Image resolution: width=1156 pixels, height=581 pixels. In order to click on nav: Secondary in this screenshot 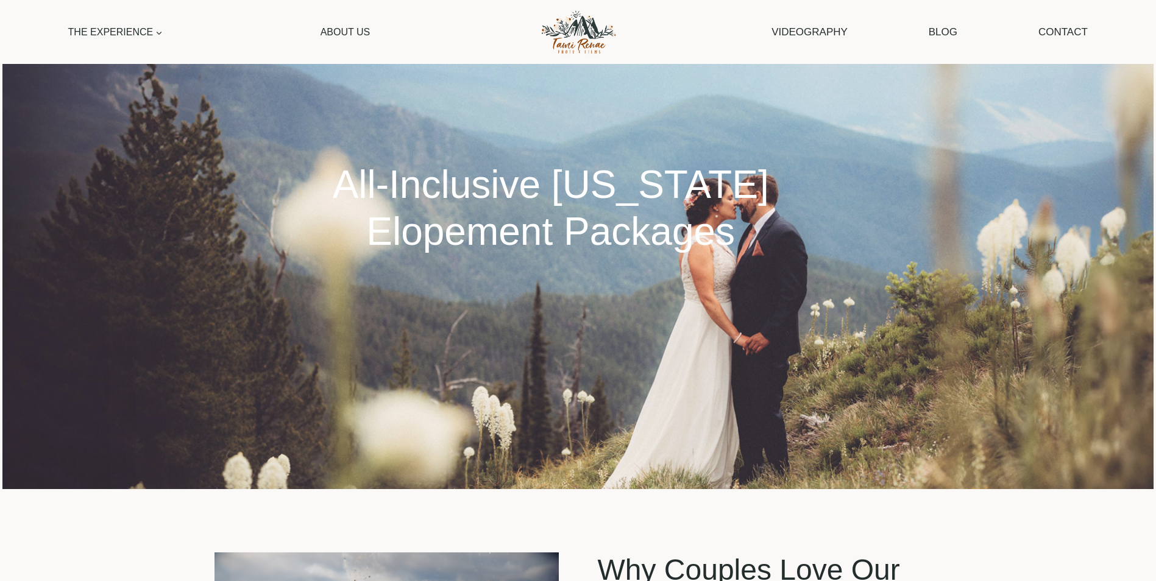, I will do `click(929, 32)`.